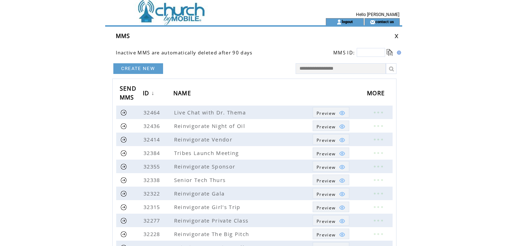  Describe the element at coordinates (212, 234) in the screenshot. I see `span: Reinvigorate The Big Pitch` at that location.